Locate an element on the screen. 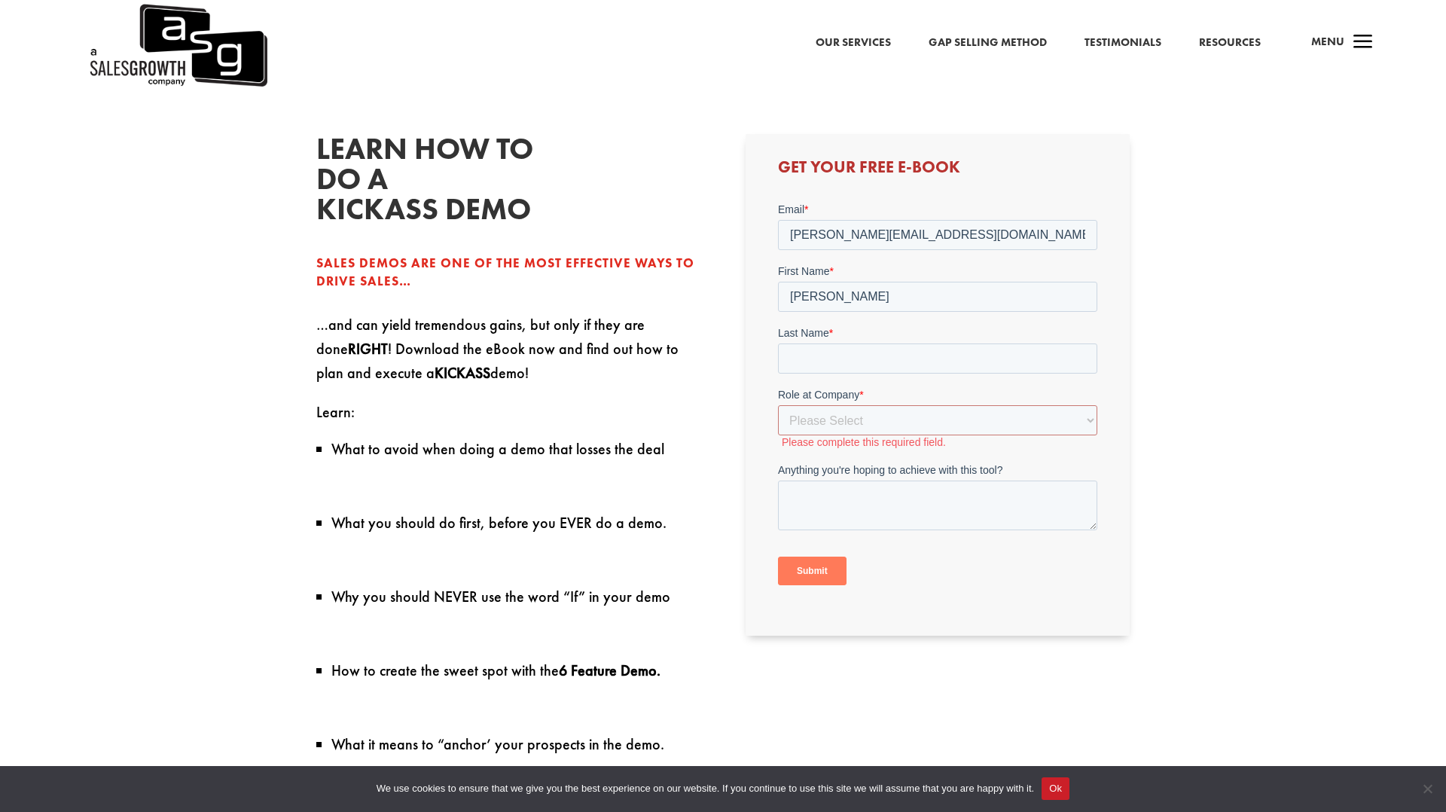 The image size is (1446, 812). strong: 6 Feature Demo. is located at coordinates (609, 670).